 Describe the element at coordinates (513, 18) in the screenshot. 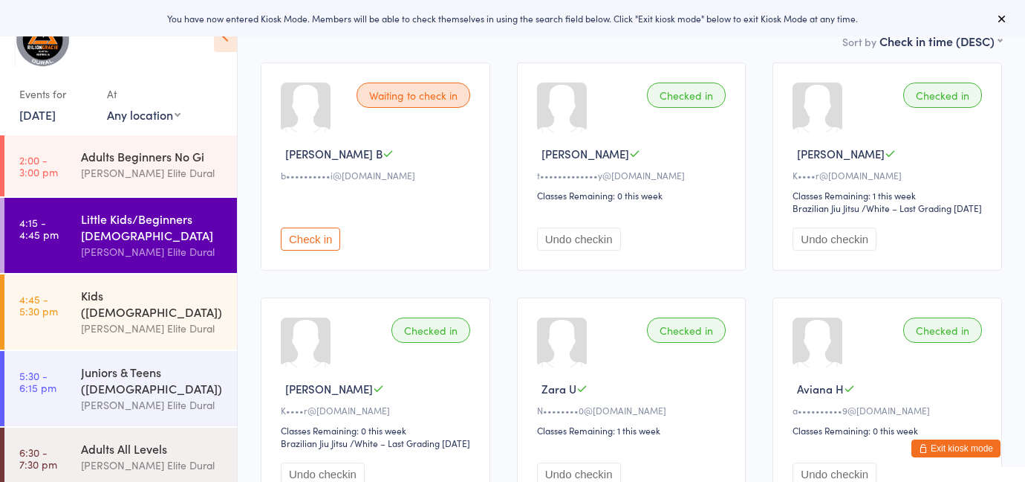

I see `div: You have now entered Kiosk Mode. Members will be able to check themselves in using the search fie...` at that location.